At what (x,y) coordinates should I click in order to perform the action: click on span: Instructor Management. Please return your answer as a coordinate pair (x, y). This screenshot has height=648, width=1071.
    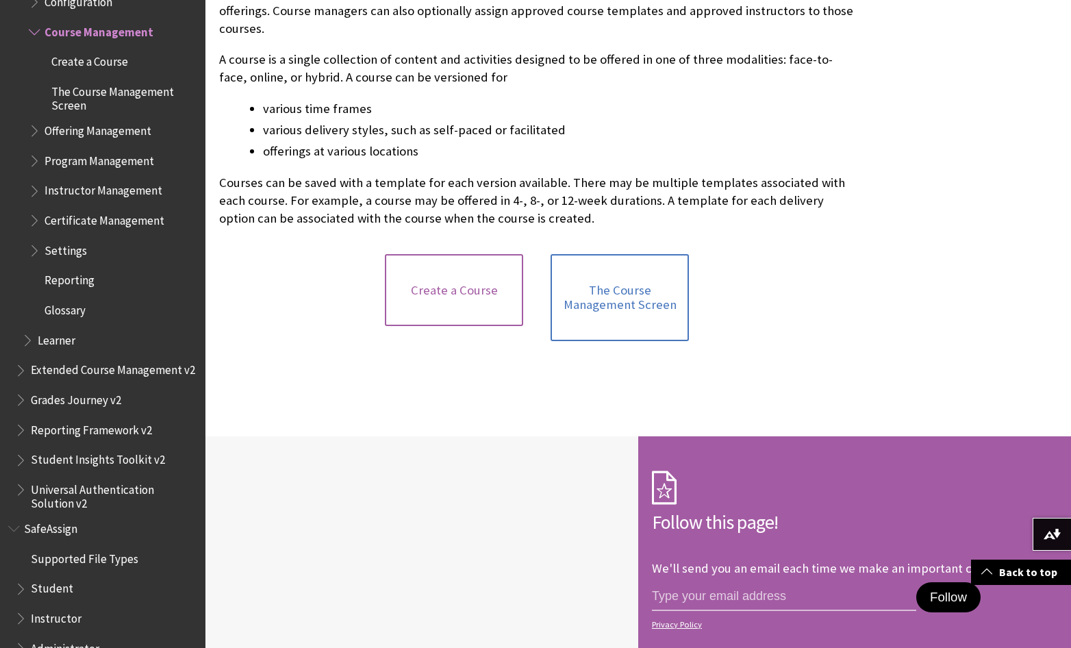
    Looking at the image, I should click on (103, 188).